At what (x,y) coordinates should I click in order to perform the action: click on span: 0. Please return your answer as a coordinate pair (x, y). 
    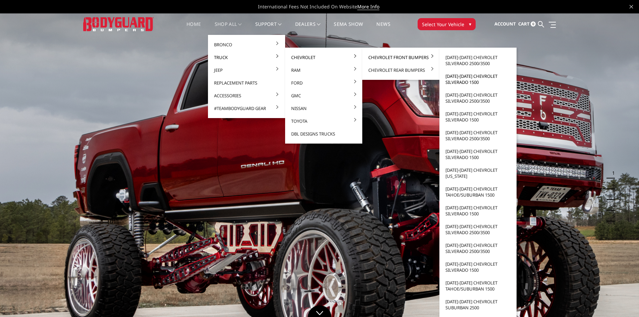
    Looking at the image, I should click on (533, 24).